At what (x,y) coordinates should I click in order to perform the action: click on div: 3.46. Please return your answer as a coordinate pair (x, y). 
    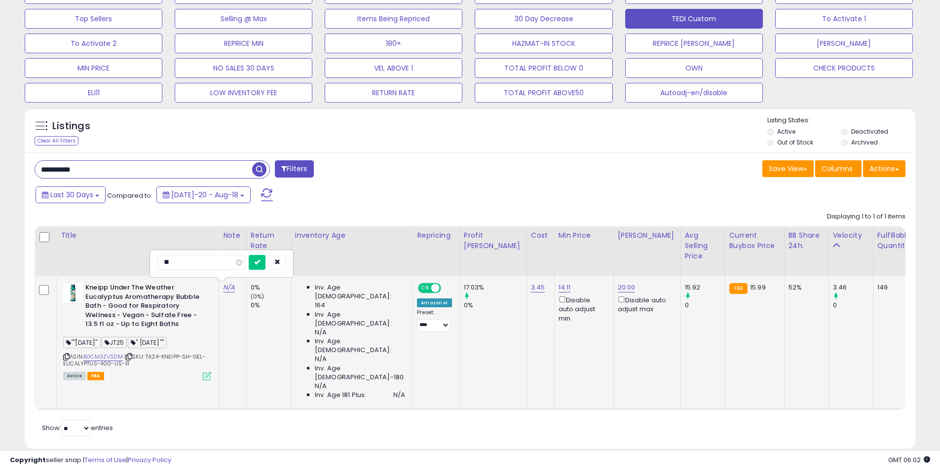
    Looking at the image, I should click on (853, 288).